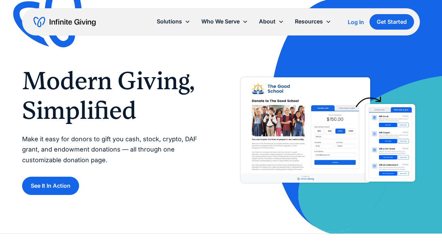 The image size is (442, 248). I want to click on div: Log In, so click(355, 22).